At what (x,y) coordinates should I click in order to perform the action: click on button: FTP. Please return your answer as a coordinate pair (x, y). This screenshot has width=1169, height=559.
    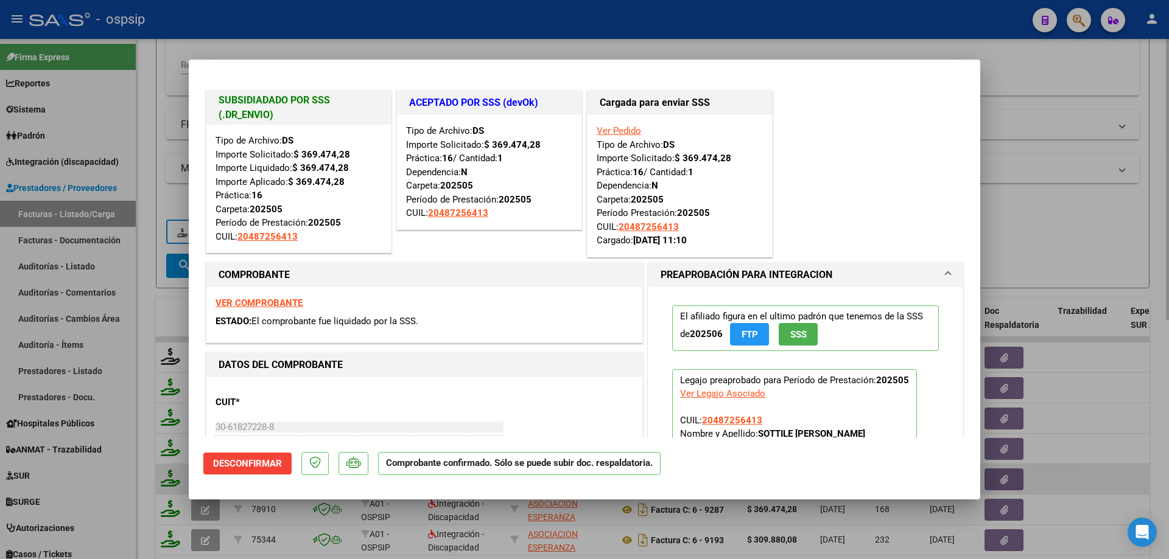
    Looking at the image, I should click on (749, 334).